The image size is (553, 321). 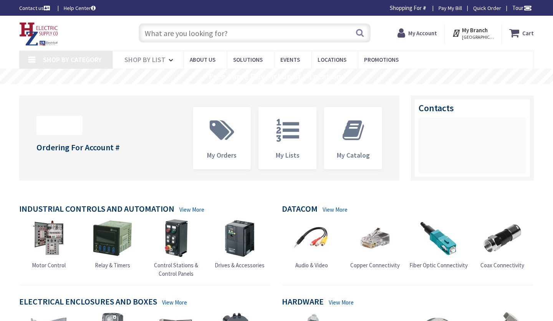 What do you see at coordinates (311, 238) in the screenshot?
I see `img: Audio & Video` at bounding box center [311, 238].